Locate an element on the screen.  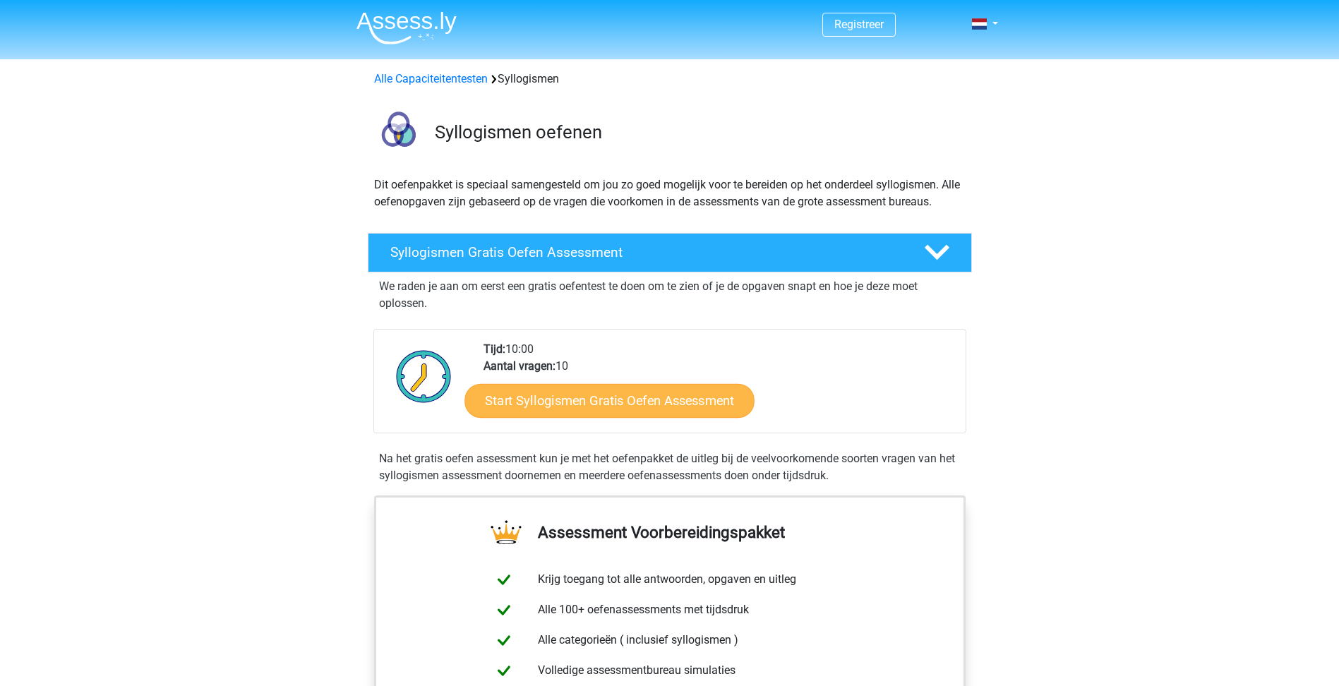
a: Alle Capaciteitentesten is located at coordinates (431, 78).